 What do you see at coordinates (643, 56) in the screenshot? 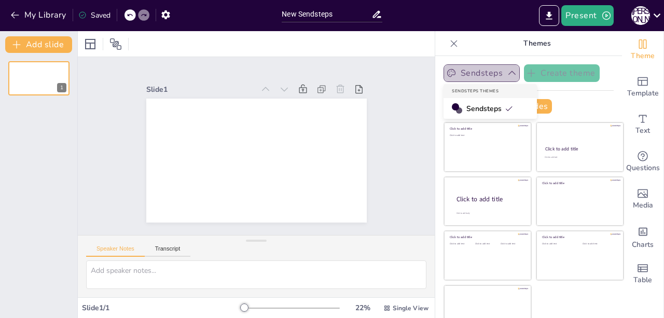
I see `span: Theme` at bounding box center [643, 56].